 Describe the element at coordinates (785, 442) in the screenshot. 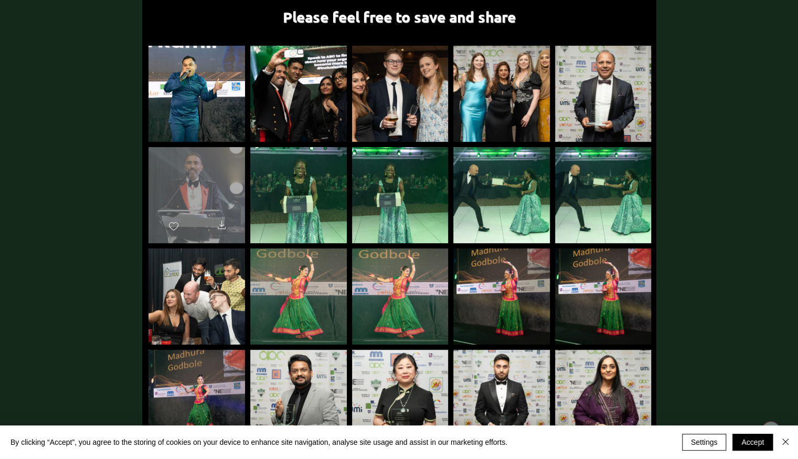

I see `button: Close` at that location.